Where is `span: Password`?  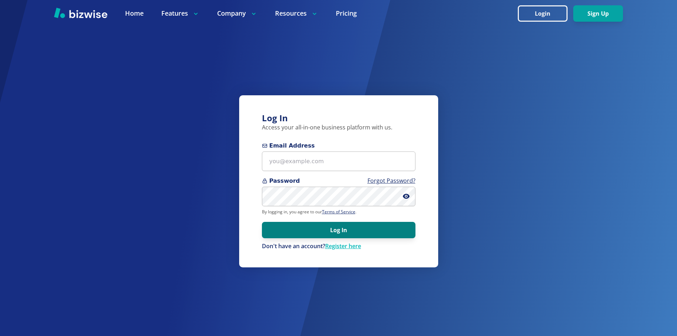
span: Password is located at coordinates (339, 181).